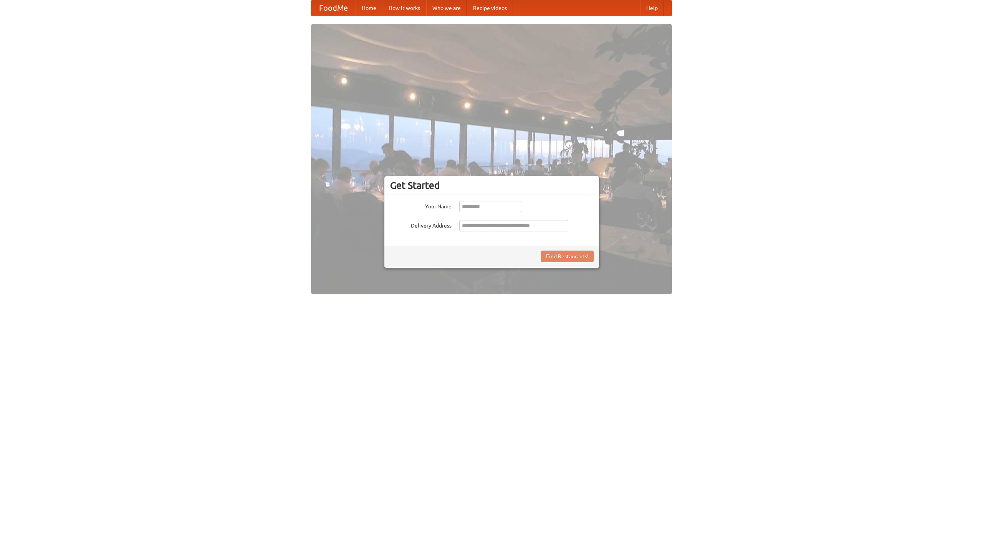 The image size is (983, 543). Describe the element at coordinates (421, 225) in the screenshot. I see `label: Delivery Address` at that location.